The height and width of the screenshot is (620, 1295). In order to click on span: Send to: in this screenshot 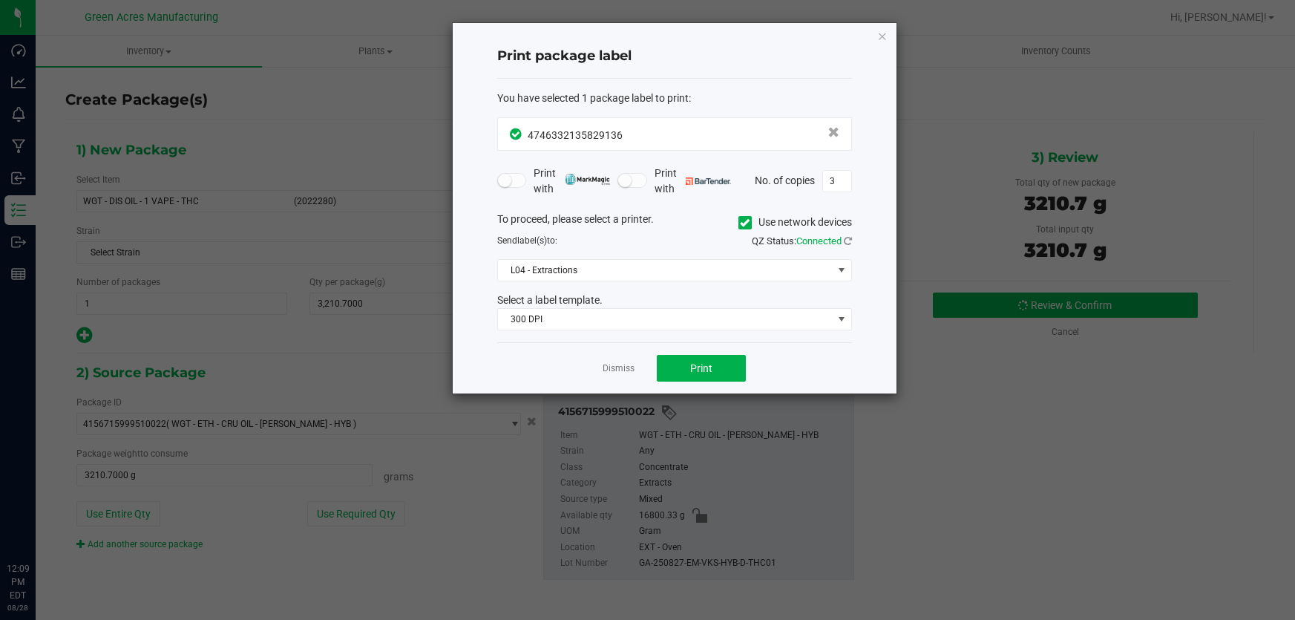, I will do `click(527, 240)`.